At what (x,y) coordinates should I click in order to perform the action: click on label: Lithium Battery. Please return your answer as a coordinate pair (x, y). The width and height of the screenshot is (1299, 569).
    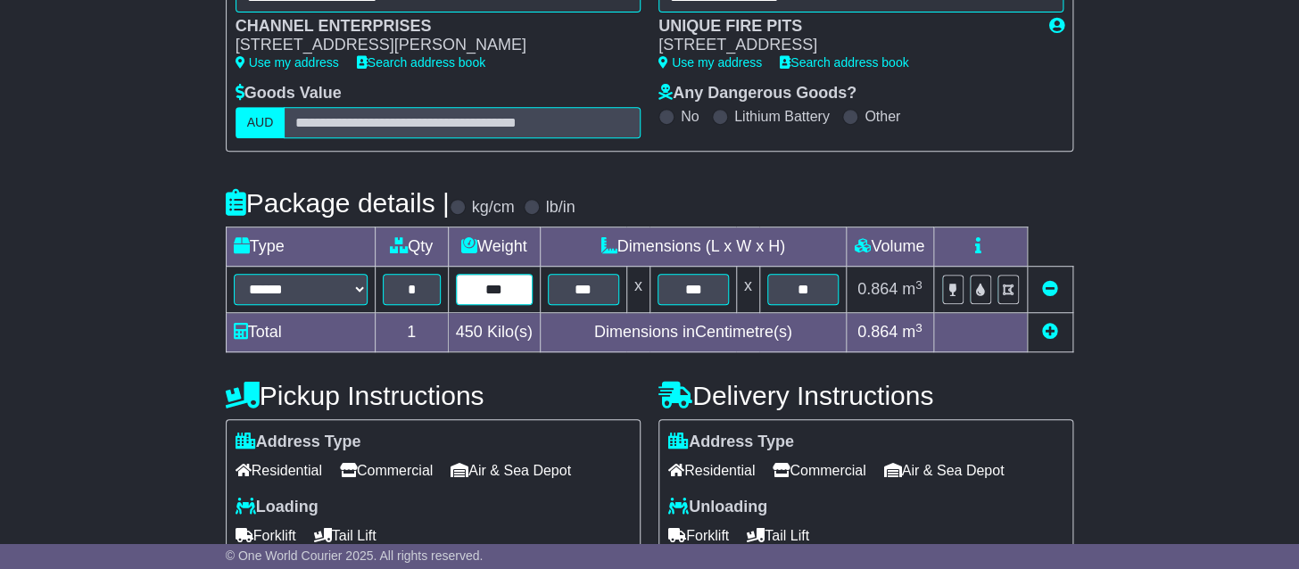
    Looking at the image, I should click on (782, 116).